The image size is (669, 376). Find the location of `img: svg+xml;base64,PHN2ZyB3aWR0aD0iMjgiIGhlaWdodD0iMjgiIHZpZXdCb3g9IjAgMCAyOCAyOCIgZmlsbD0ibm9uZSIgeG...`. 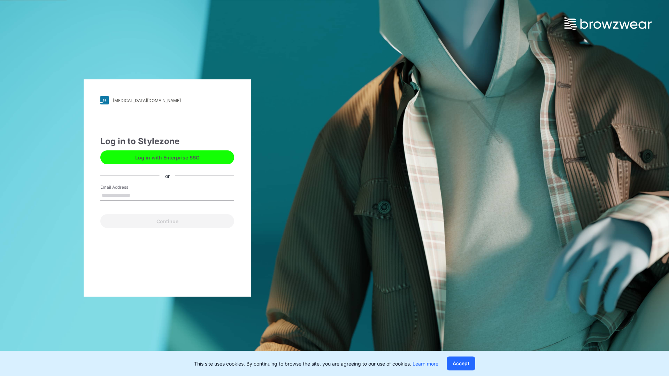

img: svg+xml;base64,PHN2ZyB3aWR0aD0iMjgiIGhlaWdodD0iMjgiIHZpZXdCb3g9IjAgMCAyOCAyOCIgZmlsbD0ibm9uZSIgeG... is located at coordinates (105, 100).